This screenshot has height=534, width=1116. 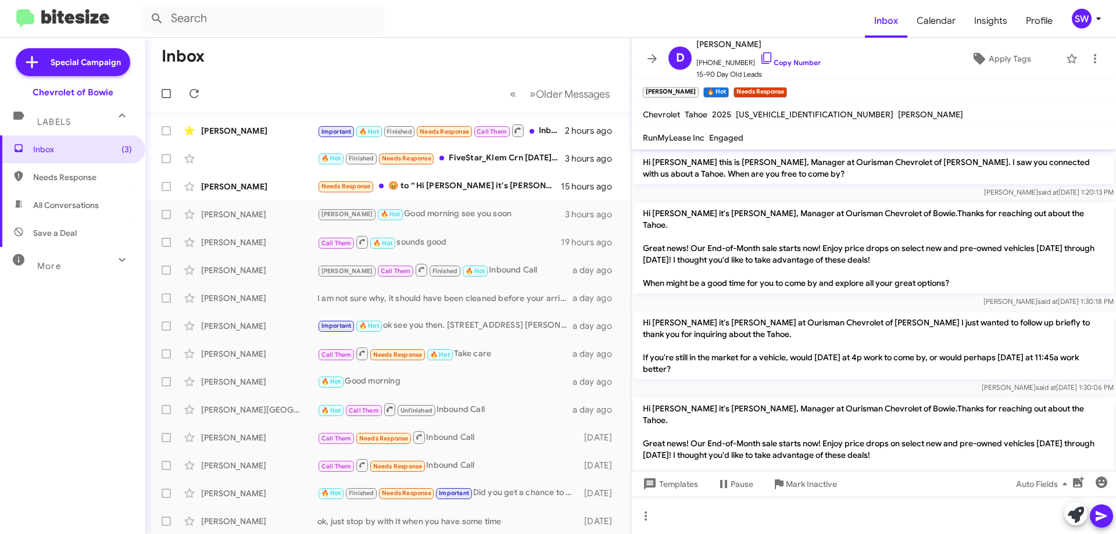 What do you see at coordinates (448, 493) in the screenshot?
I see `div: Did you get a chance to do the appraisal?` at bounding box center [448, 493].